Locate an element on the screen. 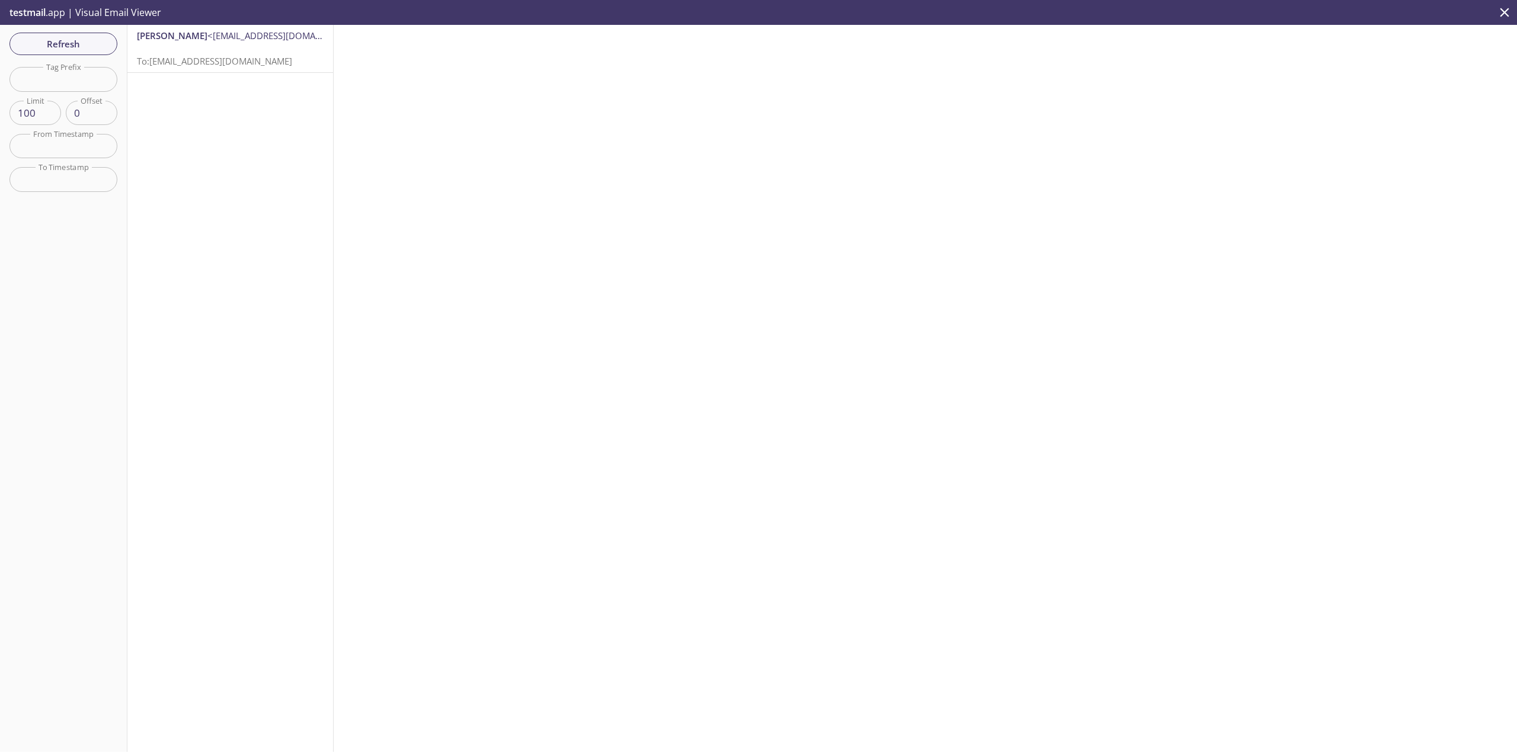 This screenshot has width=1517, height=753. button: Refresh is located at coordinates (63, 44).